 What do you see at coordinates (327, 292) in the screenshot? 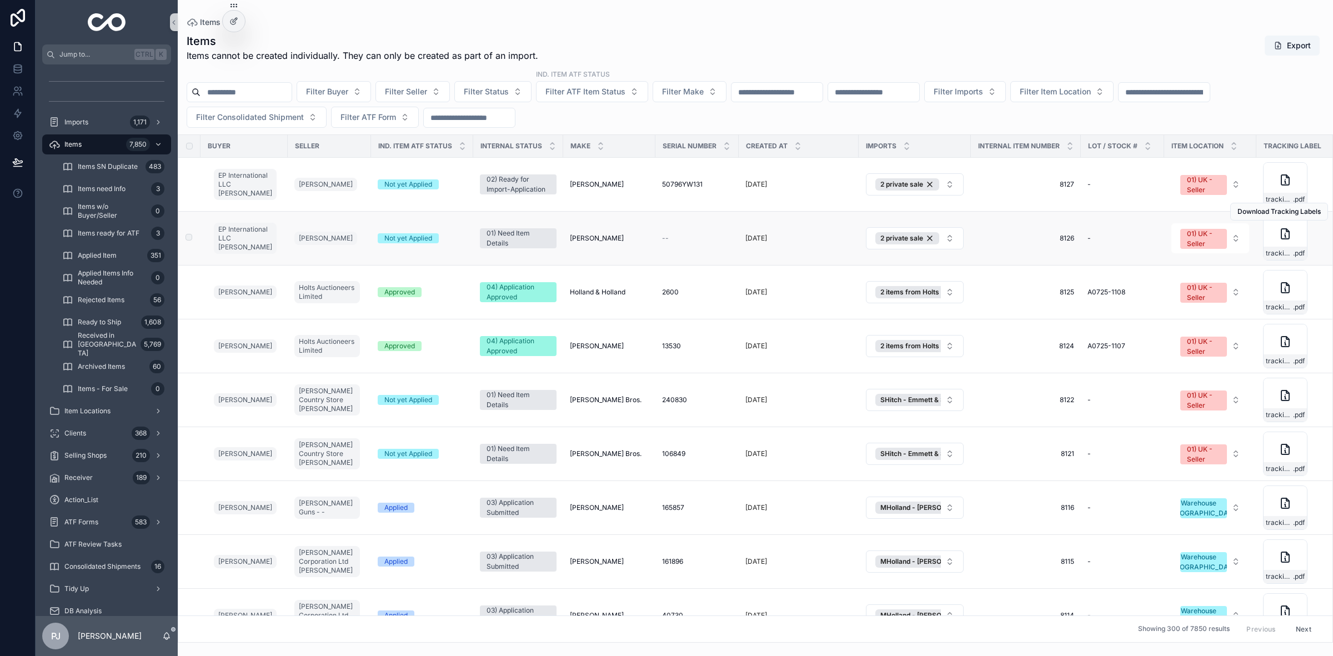
I see `a: Holts Auctioneers Limited` at bounding box center [327, 292].